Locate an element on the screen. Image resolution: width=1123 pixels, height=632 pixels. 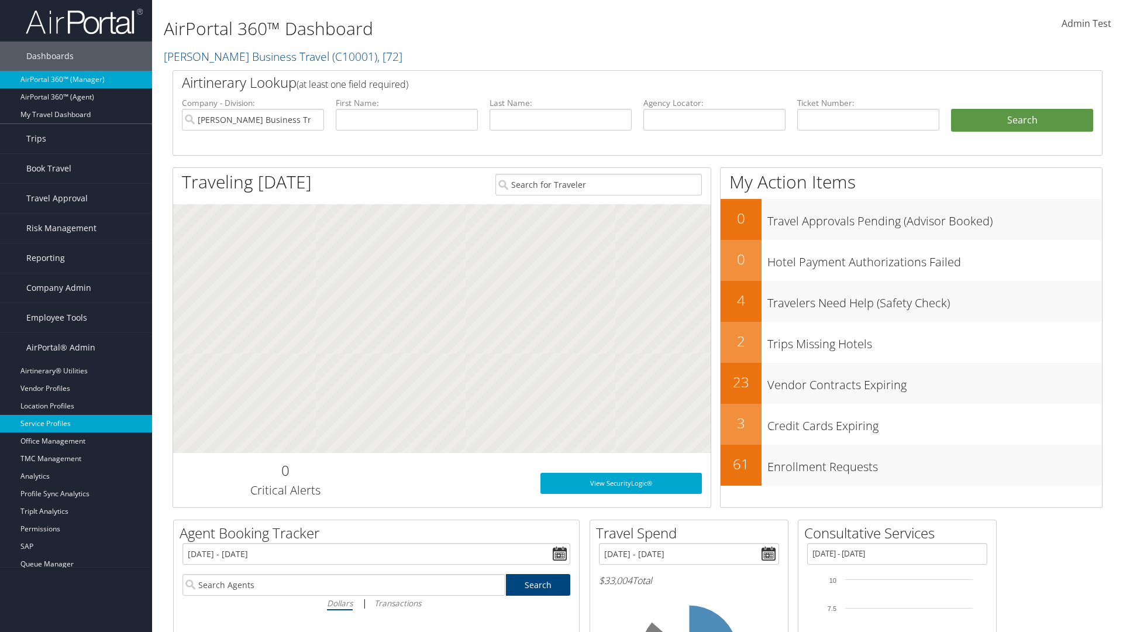
h3: Credit Cards Expiring is located at coordinates (935, 423).